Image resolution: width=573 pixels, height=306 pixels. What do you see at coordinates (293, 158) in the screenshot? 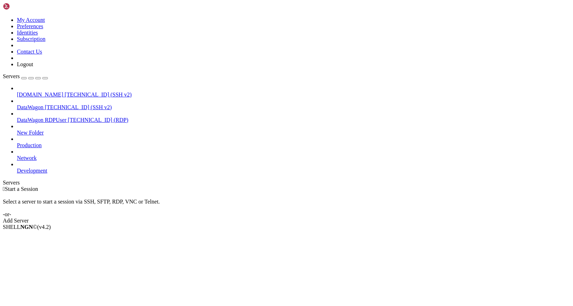
I see `a: Network` at bounding box center [293, 158].